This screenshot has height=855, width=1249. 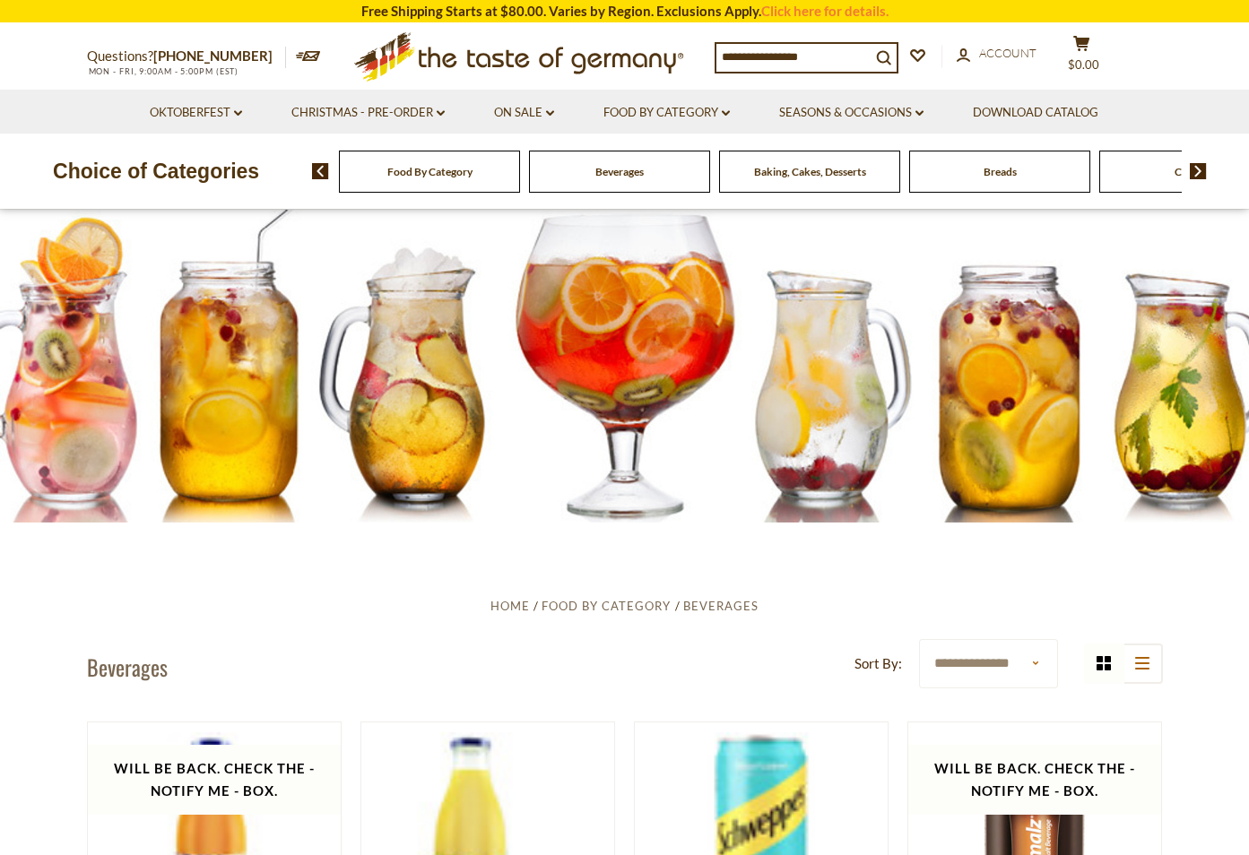 What do you see at coordinates (1008, 53) in the screenshot?
I see `span: Account` at bounding box center [1008, 53].